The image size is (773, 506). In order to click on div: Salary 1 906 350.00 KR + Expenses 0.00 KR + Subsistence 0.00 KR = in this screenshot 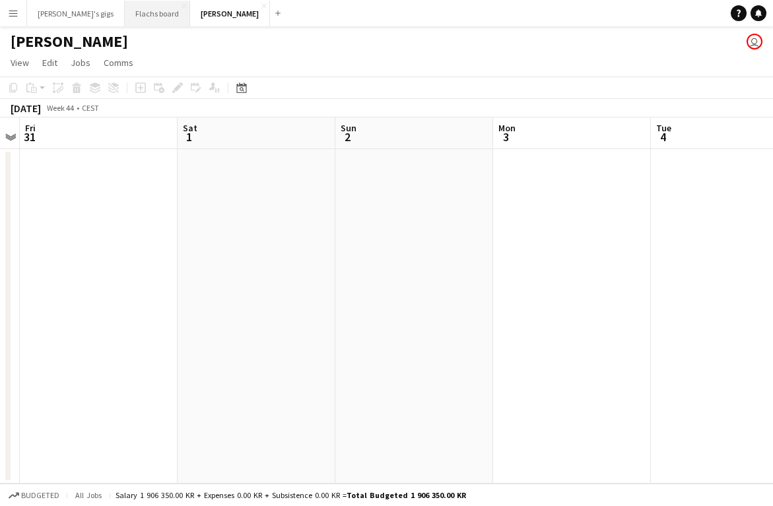, I will do `click(290, 495)`.